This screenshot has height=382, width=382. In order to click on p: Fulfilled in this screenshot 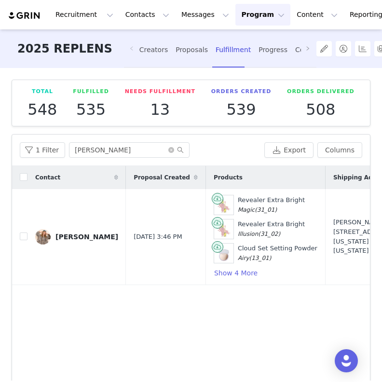, I will do `click(91, 92)`.